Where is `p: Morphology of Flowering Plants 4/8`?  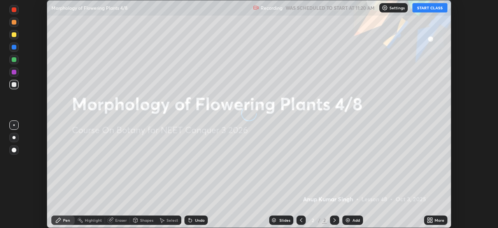
p: Morphology of Flowering Plants 4/8 is located at coordinates (89, 8).